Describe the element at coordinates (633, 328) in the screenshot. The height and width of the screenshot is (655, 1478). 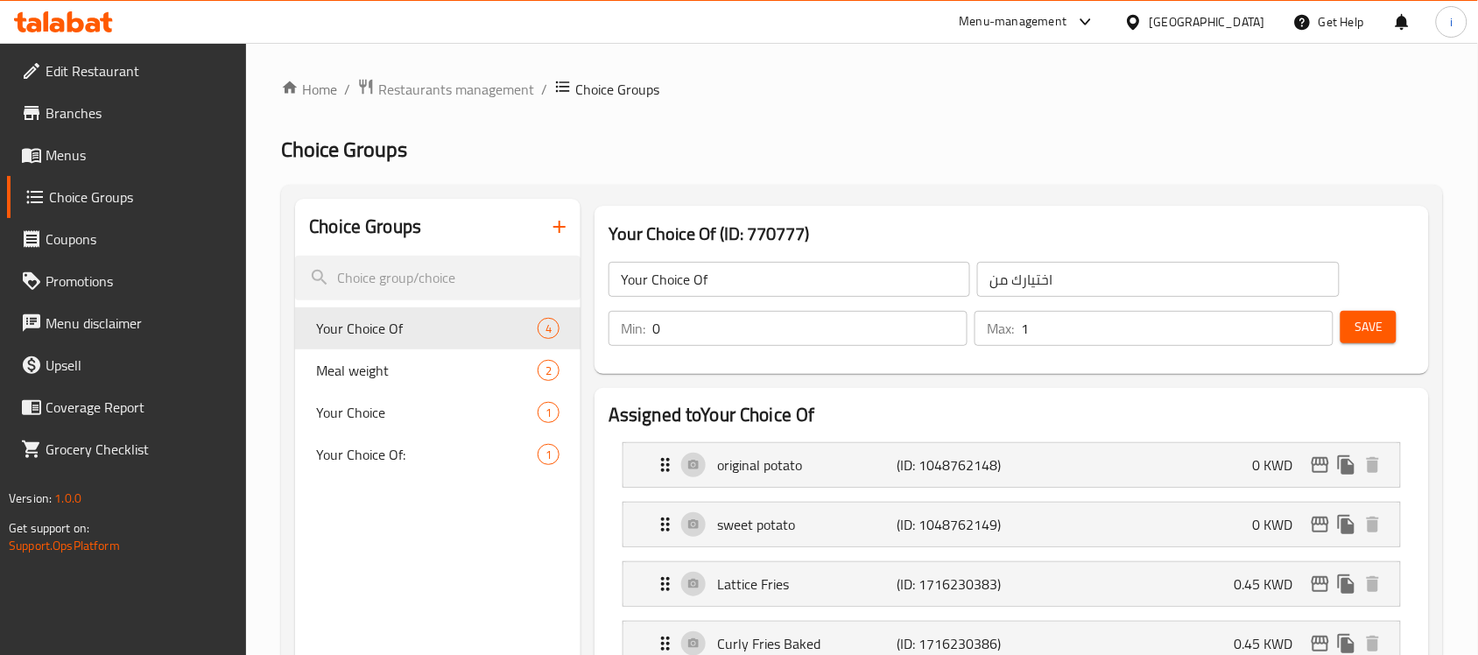
I see `p: Min:` at that location.